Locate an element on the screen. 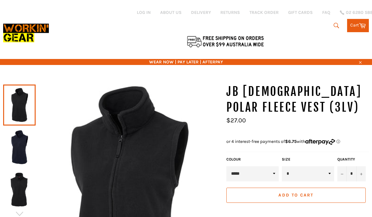 This screenshot has height=217, width=372. a: DELIVERY is located at coordinates (201, 12).